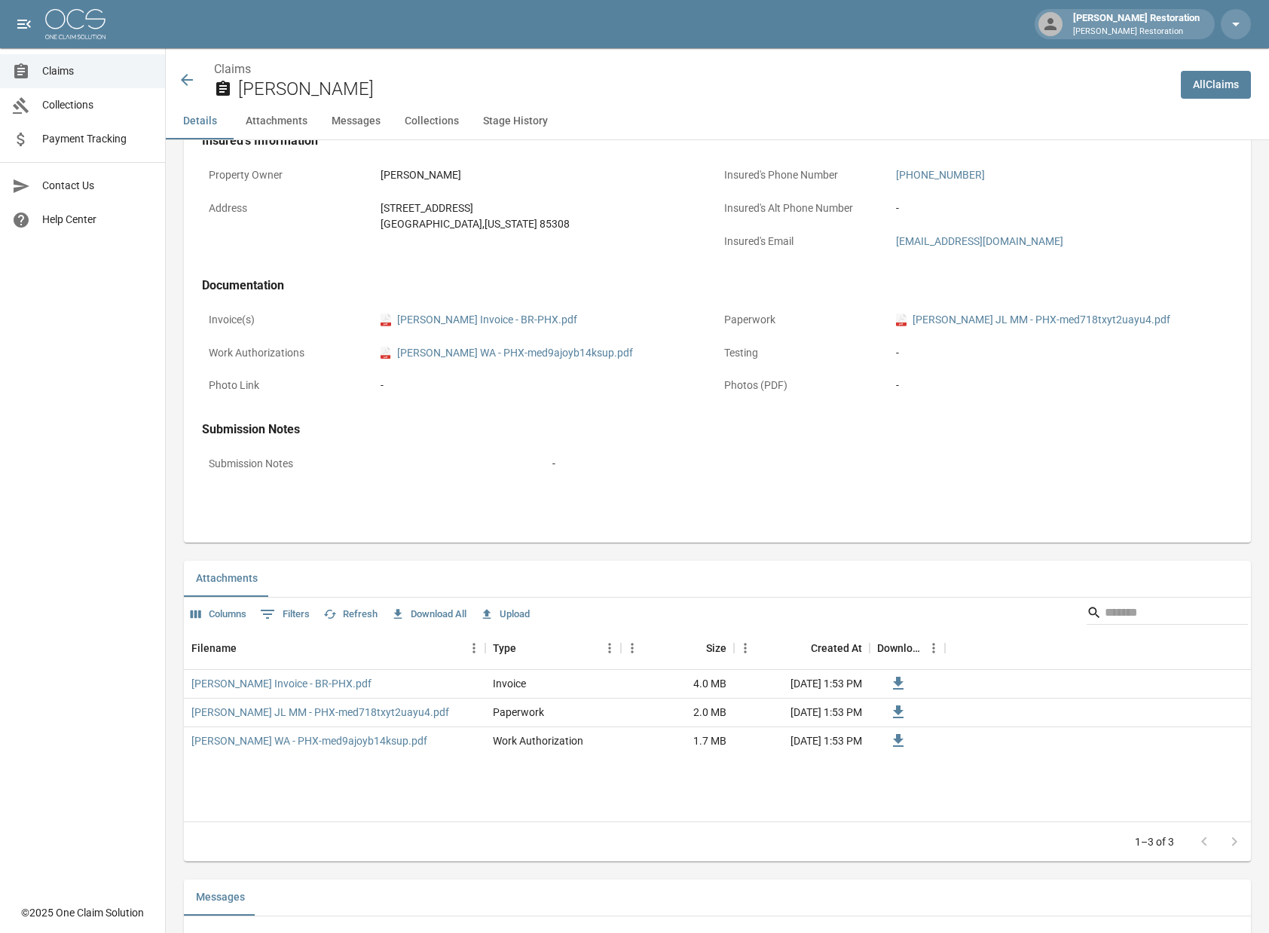 This screenshot has height=933, width=1269. Describe the element at coordinates (538, 741) in the screenshot. I see `div: Work Authorization` at that location.